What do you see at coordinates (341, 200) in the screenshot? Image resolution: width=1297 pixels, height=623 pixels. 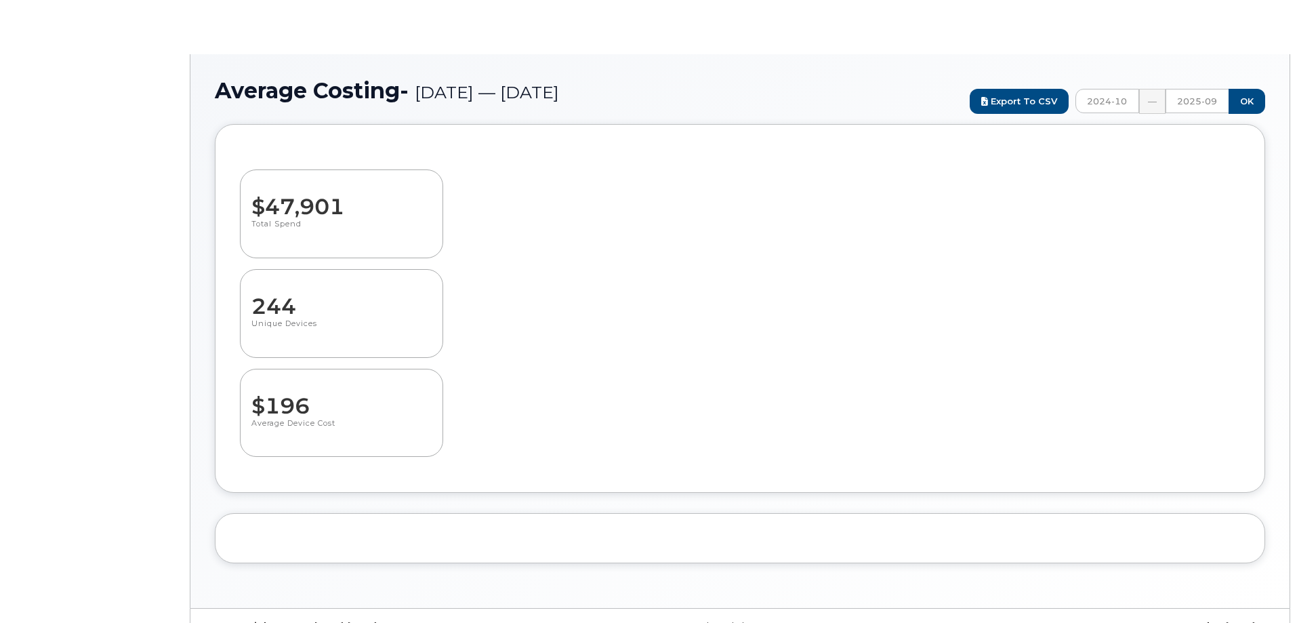 I see `dd: $47,901` at bounding box center [341, 200].